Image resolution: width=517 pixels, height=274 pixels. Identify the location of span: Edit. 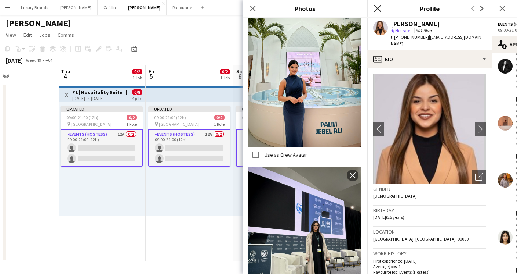
(28, 35).